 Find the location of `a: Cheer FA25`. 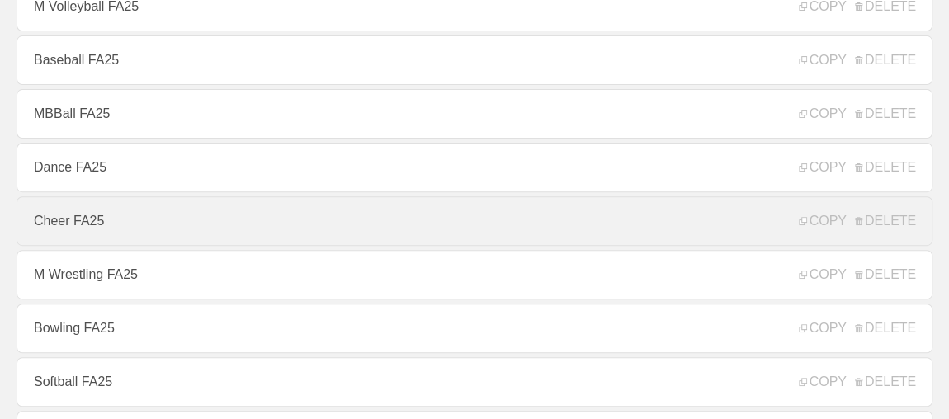

a: Cheer FA25 is located at coordinates (475, 221).